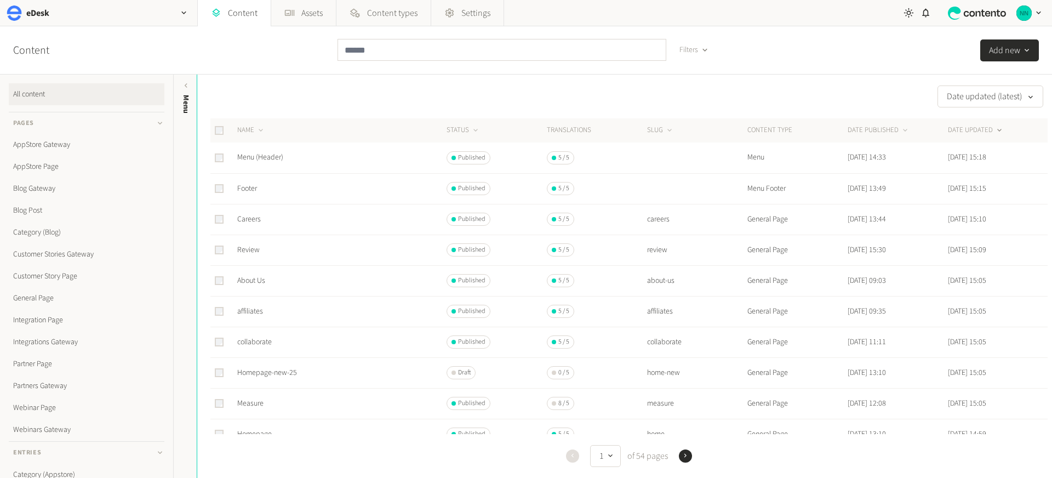  What do you see at coordinates (87, 189) in the screenshot?
I see `a: Blog Gateway` at bounding box center [87, 189].